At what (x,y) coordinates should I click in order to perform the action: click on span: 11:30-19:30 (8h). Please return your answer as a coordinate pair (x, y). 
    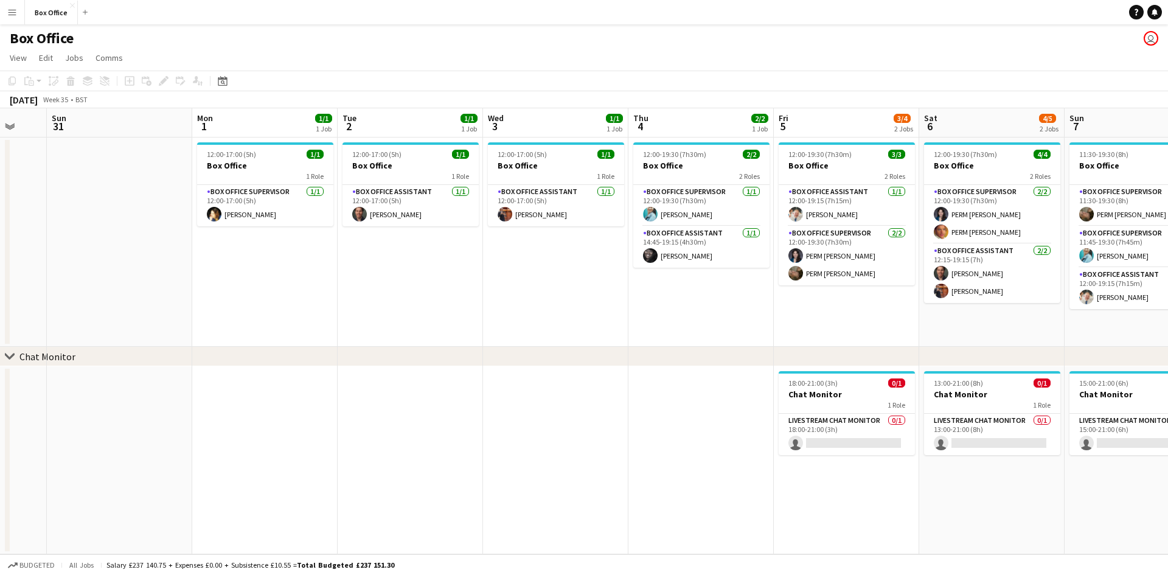
    Looking at the image, I should click on (1104, 154).